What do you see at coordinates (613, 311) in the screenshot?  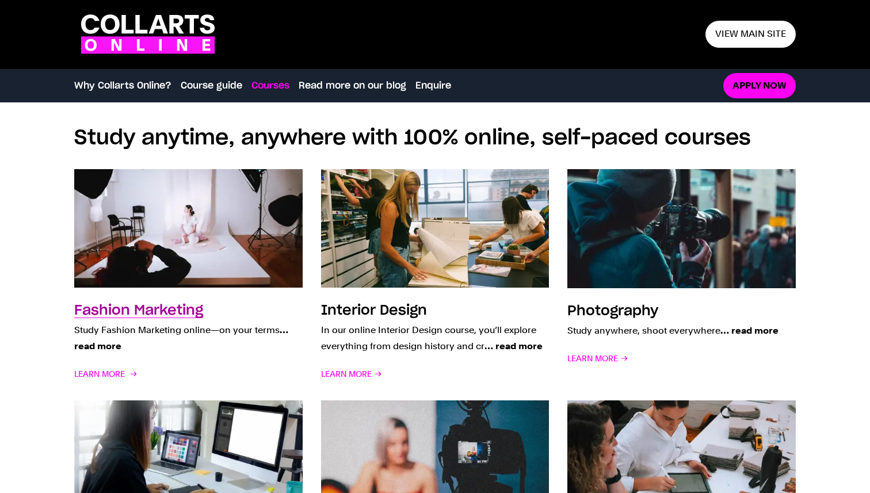 I see `h3: Photography` at bounding box center [613, 311].